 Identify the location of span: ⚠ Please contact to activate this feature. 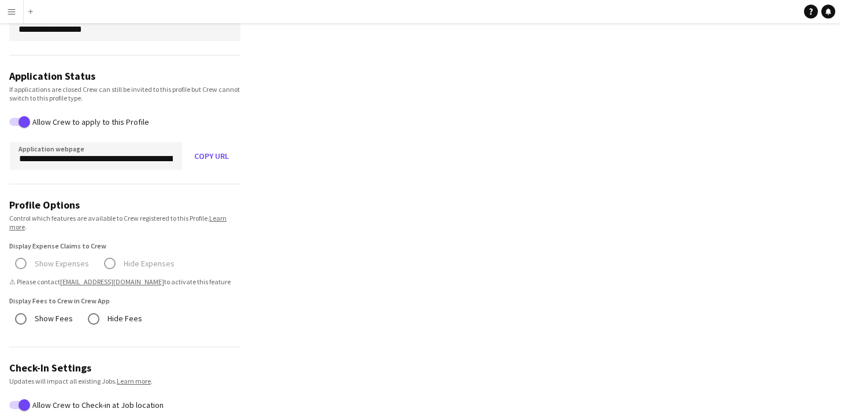
(125, 281).